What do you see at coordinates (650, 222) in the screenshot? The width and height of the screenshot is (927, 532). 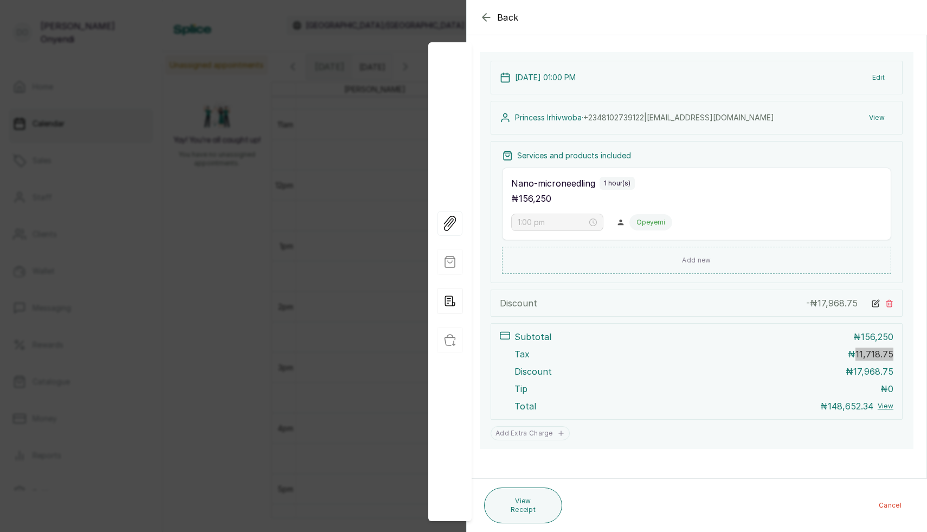 I see `p: Opeyemi` at bounding box center [650, 222].